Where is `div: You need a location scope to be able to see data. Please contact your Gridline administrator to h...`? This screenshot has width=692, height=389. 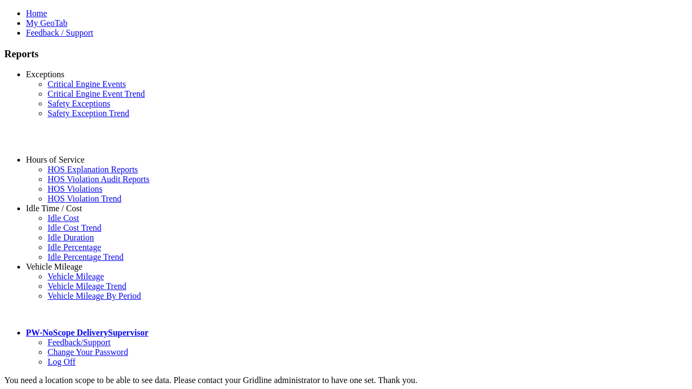 div: You need a location scope to be able to see data. Please contact your Gridline administrator to h... is located at coordinates (346, 380).